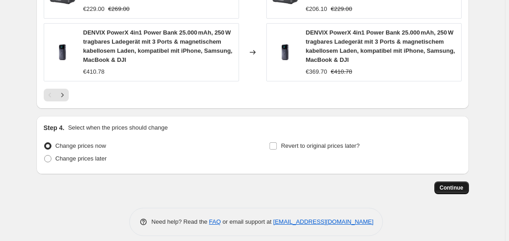 This screenshot has height=241, width=509. Describe the element at coordinates (62, 95) in the screenshot. I see `button: Next` at that location.